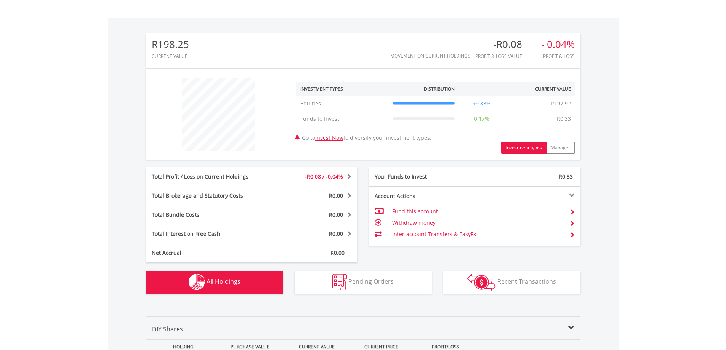  I want to click on td: Fund this account, so click(477, 211).